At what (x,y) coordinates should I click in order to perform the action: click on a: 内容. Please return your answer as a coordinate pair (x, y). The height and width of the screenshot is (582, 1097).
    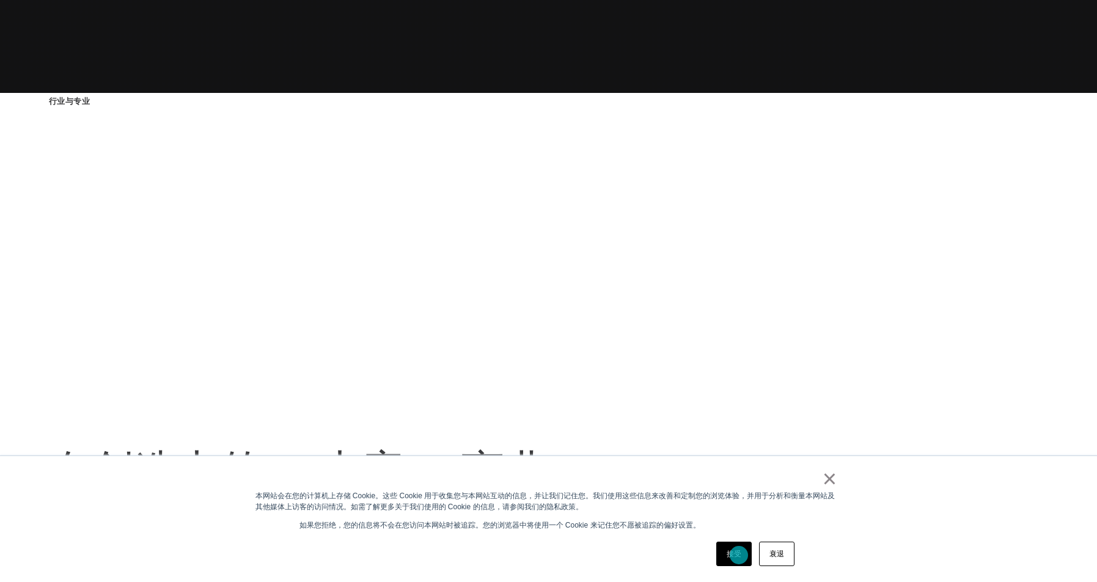
    Looking at the image, I should click on (362, 471).